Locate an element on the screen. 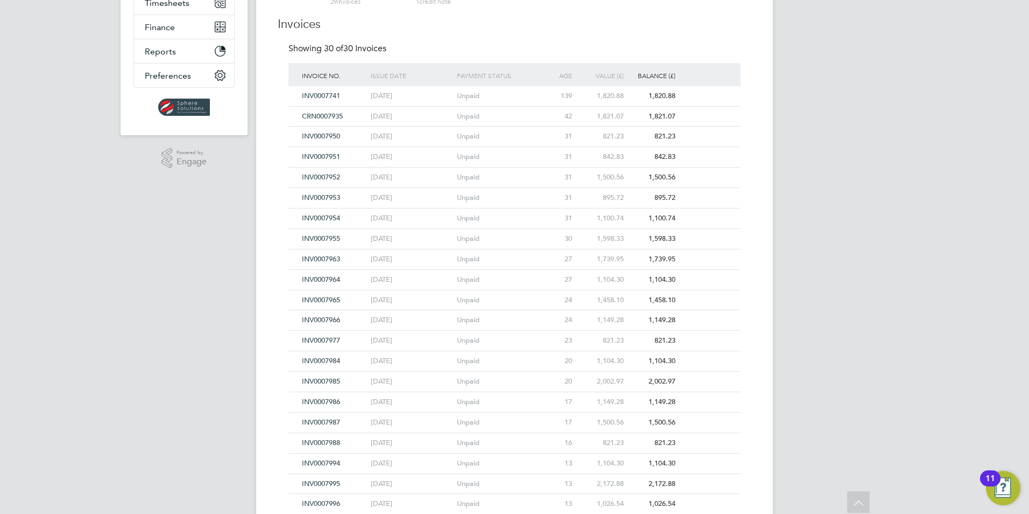  button: Finance is located at coordinates (184, 27).